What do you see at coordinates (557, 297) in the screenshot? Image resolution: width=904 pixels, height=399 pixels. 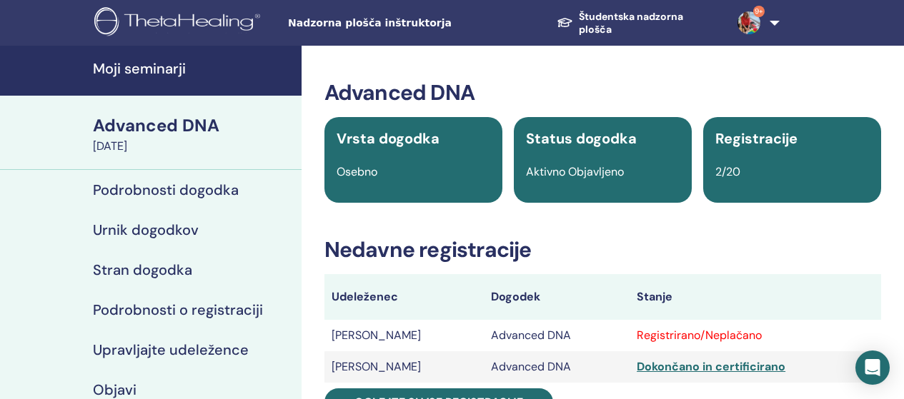 I see `th: Dogodek` at bounding box center [557, 297].